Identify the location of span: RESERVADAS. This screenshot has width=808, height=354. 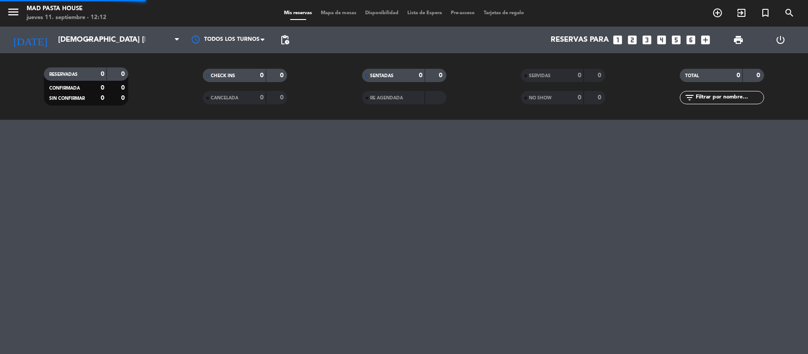
(63, 75).